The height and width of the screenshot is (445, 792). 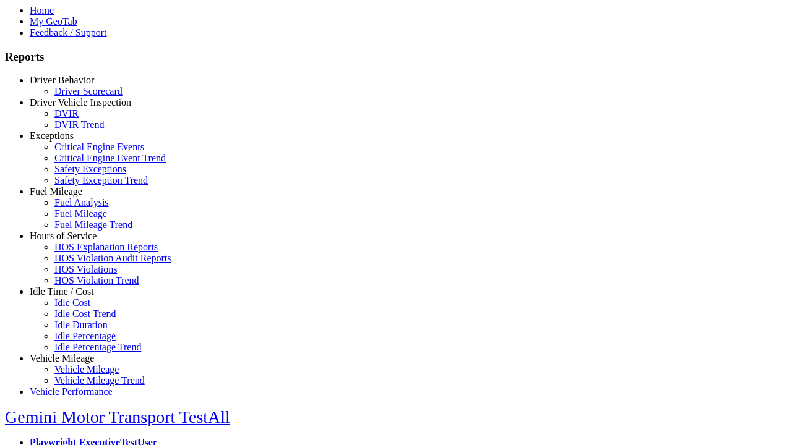 What do you see at coordinates (41, 10) in the screenshot?
I see `a: Home` at bounding box center [41, 10].